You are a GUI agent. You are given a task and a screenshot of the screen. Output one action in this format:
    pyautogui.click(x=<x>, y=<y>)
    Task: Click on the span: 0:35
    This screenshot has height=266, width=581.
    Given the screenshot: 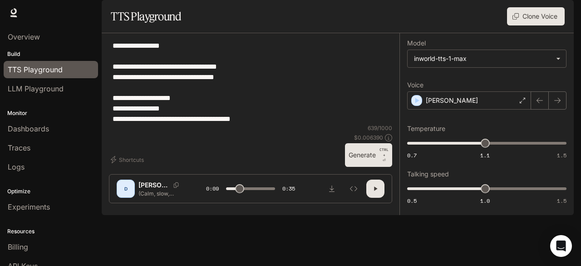 What is the action you would take?
    pyautogui.click(x=289, y=189)
    